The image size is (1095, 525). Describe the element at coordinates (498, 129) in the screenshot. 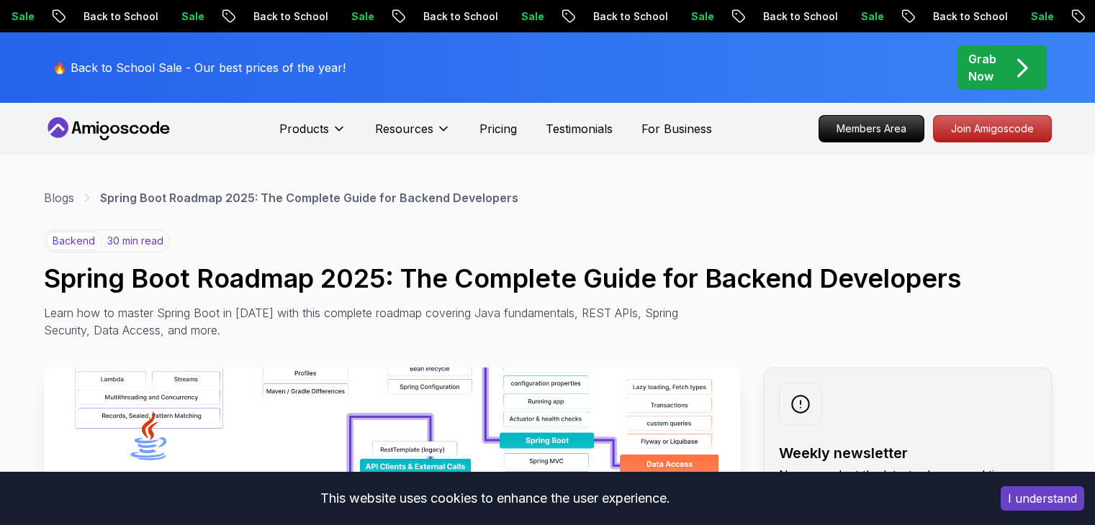

I see `p: Pricing` at that location.